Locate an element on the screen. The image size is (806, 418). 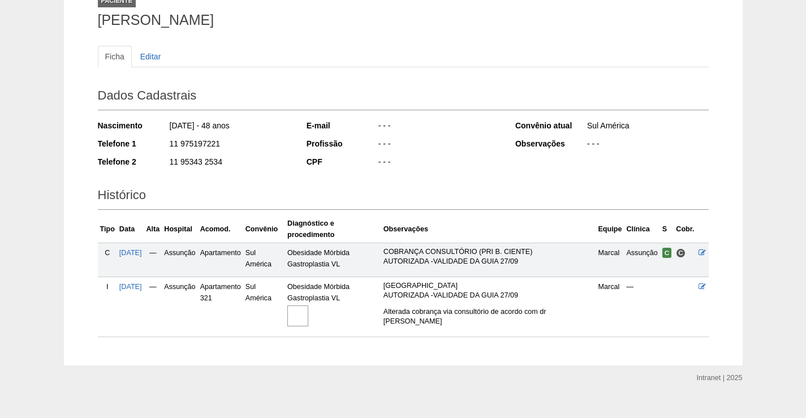
div: Intranet | 2025 is located at coordinates (719, 378).